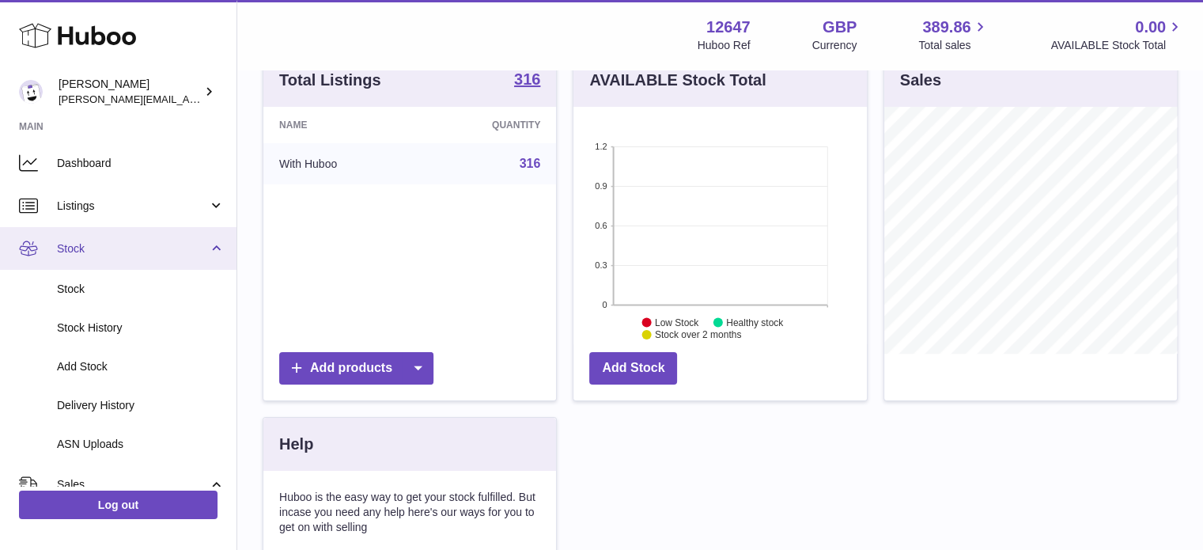 The height and width of the screenshot is (550, 1203). What do you see at coordinates (141, 327) in the screenshot?
I see `span: Stock History` at bounding box center [141, 327].